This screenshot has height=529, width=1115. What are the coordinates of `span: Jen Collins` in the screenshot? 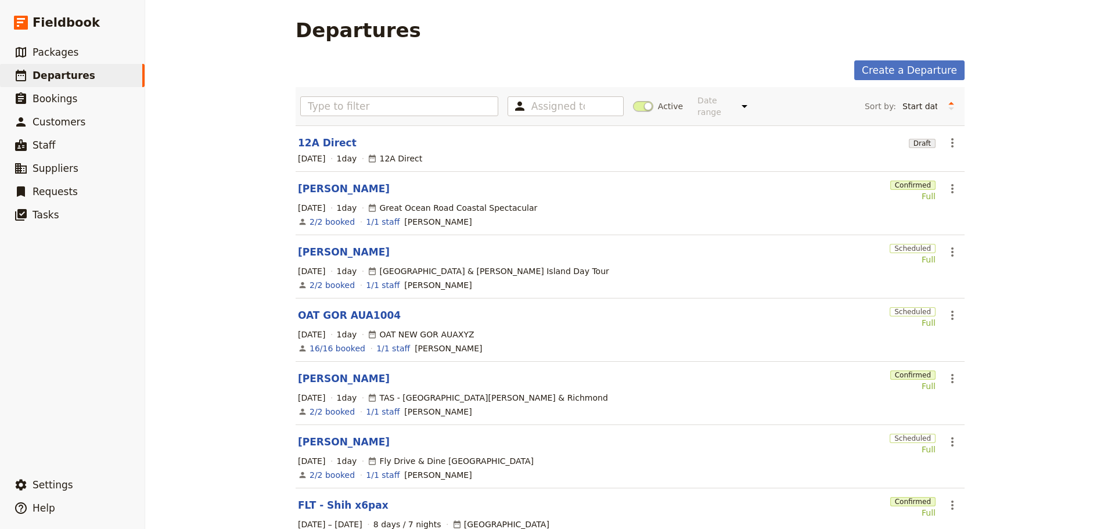 It's located at (438, 412).